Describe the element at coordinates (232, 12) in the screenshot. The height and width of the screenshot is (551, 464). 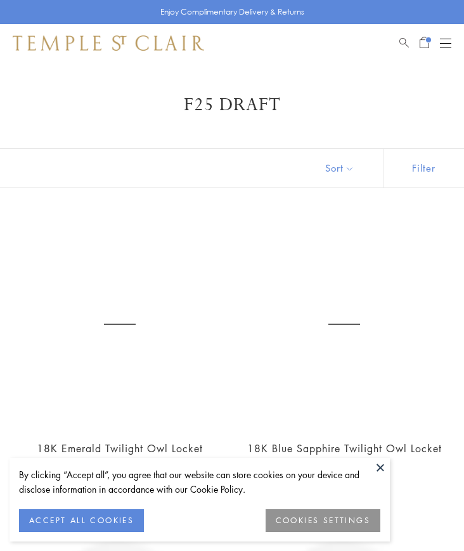
I see `p: Enjoy Complimentary Delivery & Returns` at that location.